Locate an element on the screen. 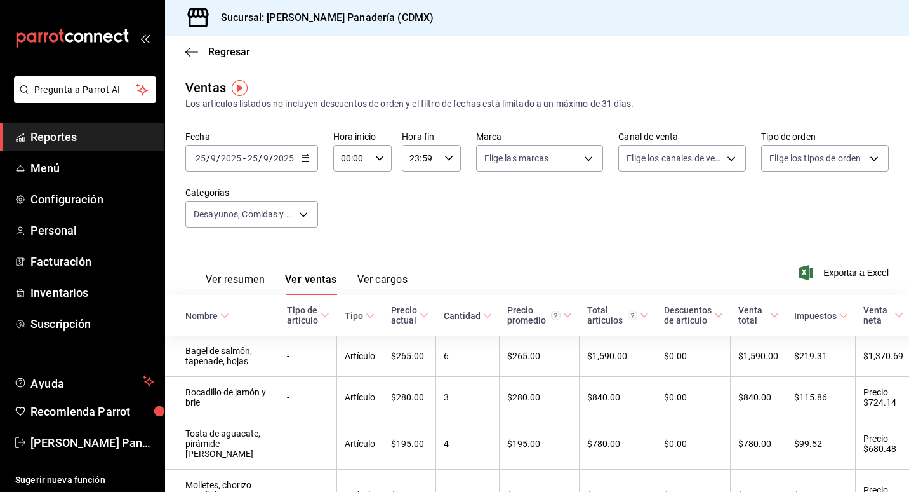  div: Descuentos de artículo is located at coordinates (688, 315).